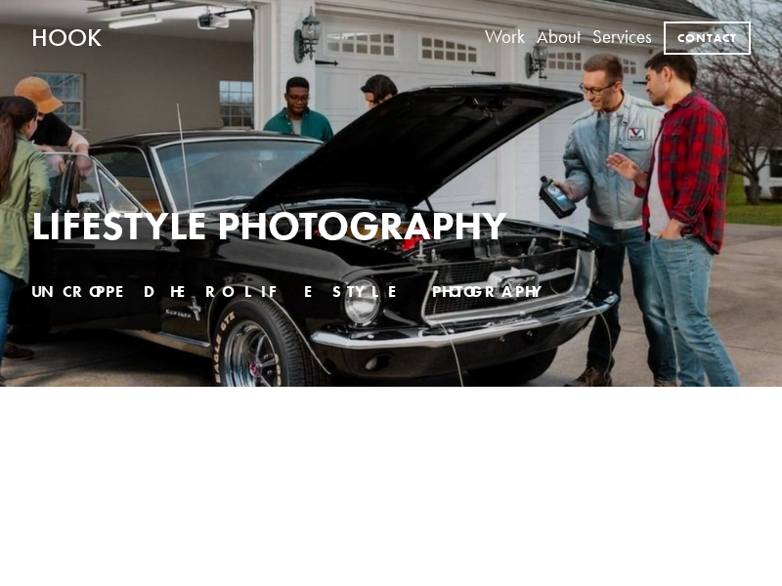  Describe the element at coordinates (269, 226) in the screenshot. I see `strong: LIFESTYLE PHOTOGRAPHY` at that location.